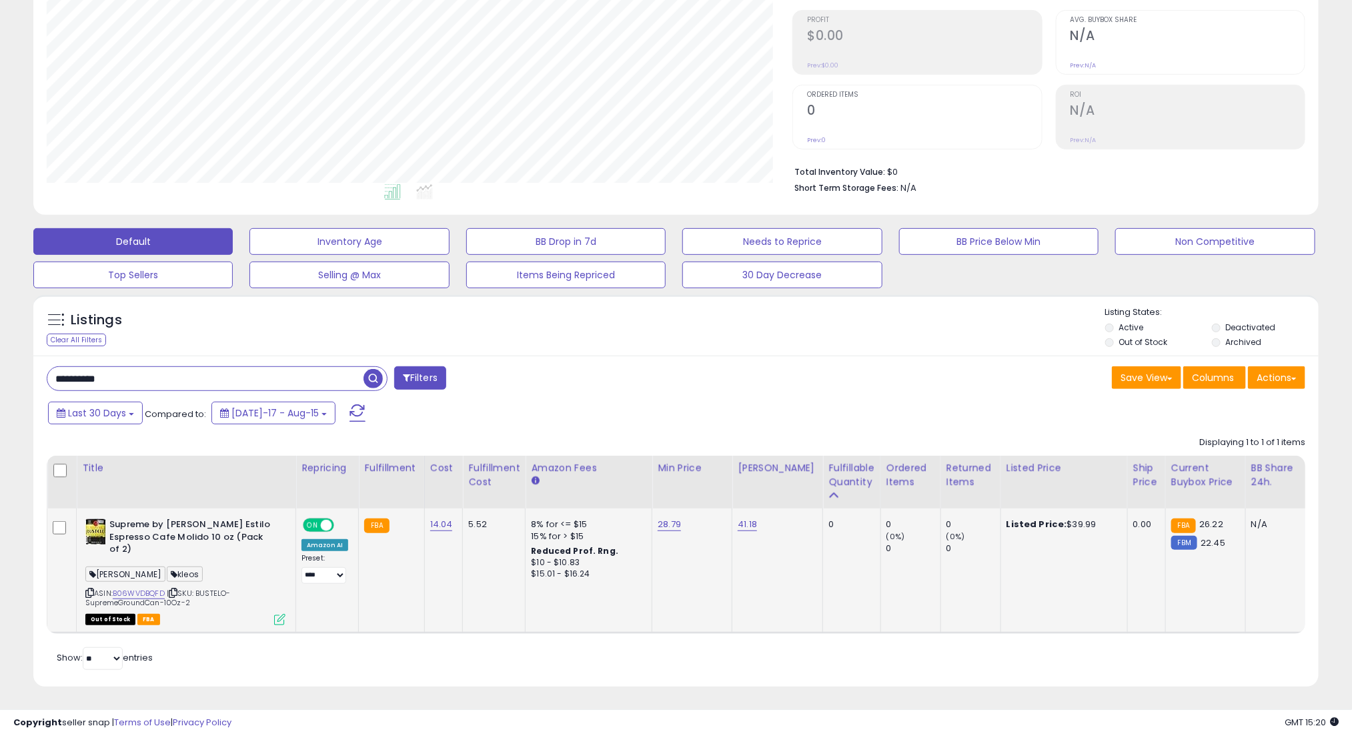 This screenshot has width=1352, height=736. What do you see at coordinates (110, 619) in the screenshot?
I see `span: All listings that are currently out of stock and unavailable for purchase on Amazon` at bounding box center [110, 619].